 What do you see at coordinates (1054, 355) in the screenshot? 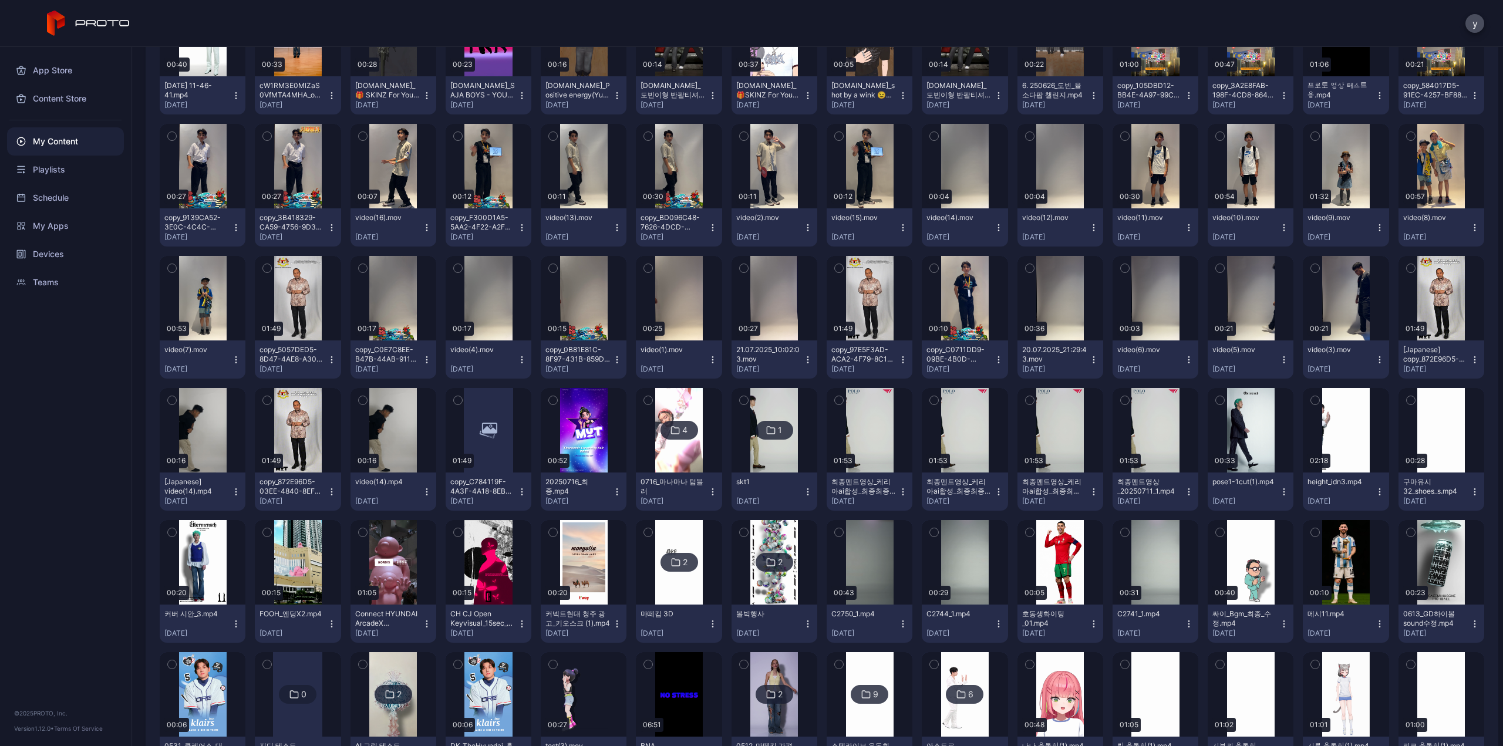
I see `div: 20.07.2025_21:29:43.mov` at bounding box center [1054, 355].